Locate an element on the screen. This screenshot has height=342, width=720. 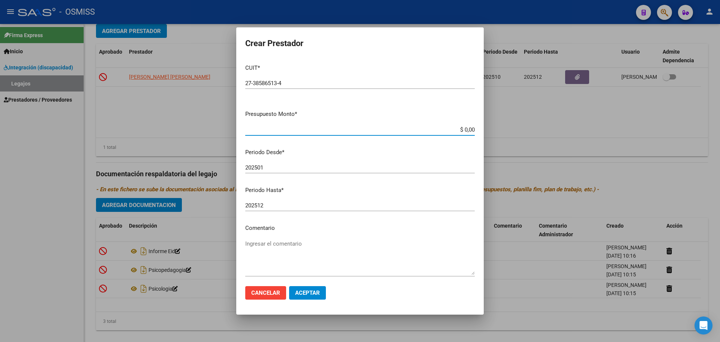
button: Aceptar is located at coordinates (307, 293).